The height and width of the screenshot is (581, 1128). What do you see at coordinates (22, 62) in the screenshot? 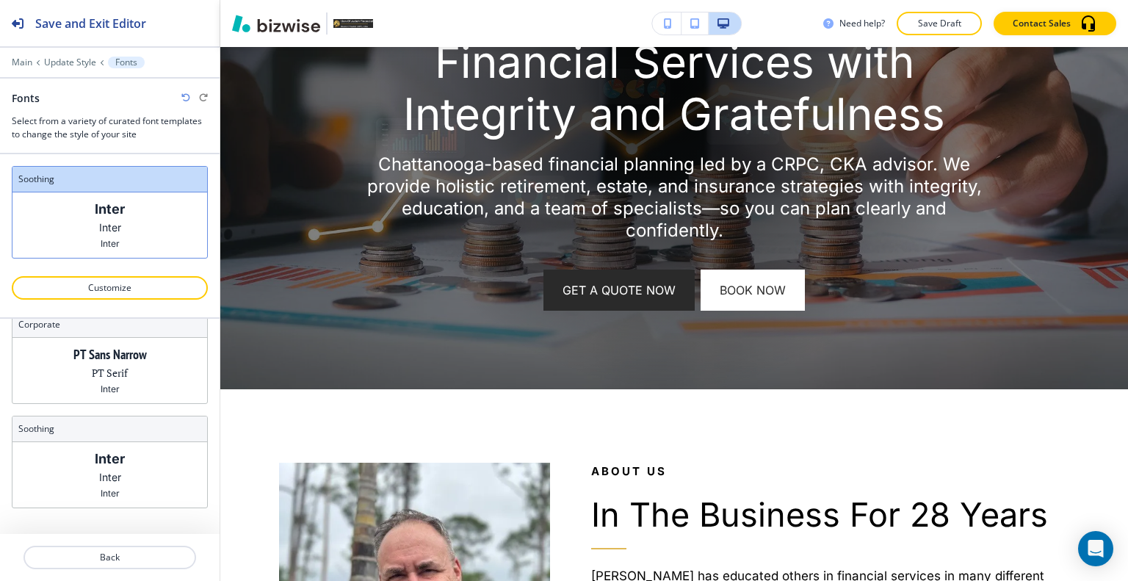
I see `button: Main` at bounding box center [22, 62].